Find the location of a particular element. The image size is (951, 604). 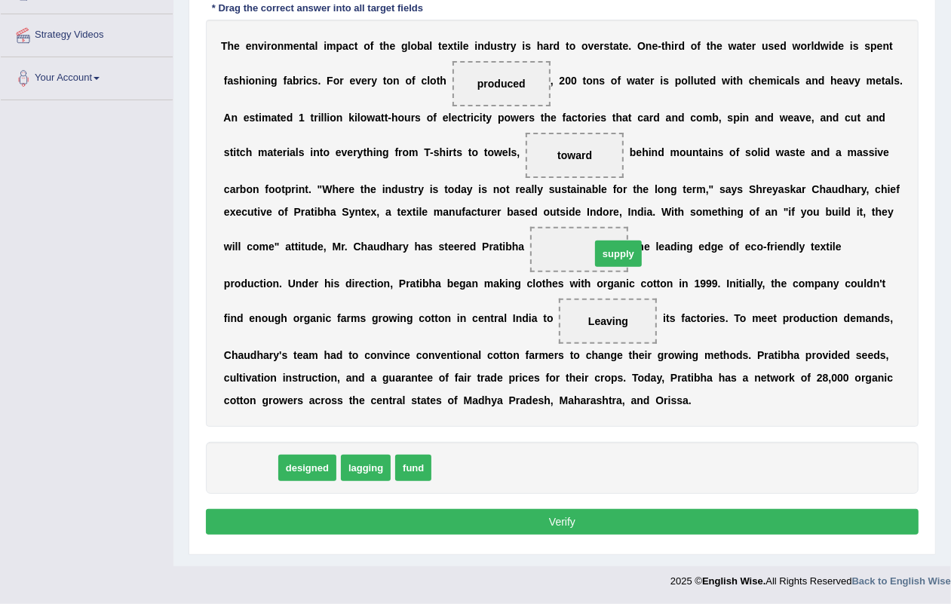

strong: Back to English Wise is located at coordinates (901, 581).